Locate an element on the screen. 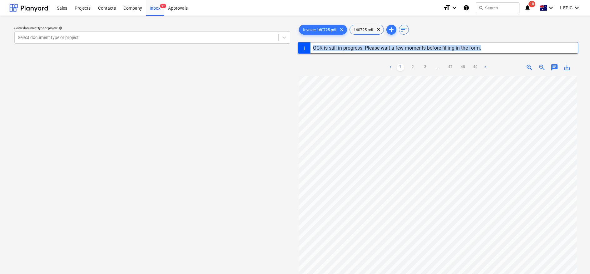  div: Chat Widget is located at coordinates (574, 259).